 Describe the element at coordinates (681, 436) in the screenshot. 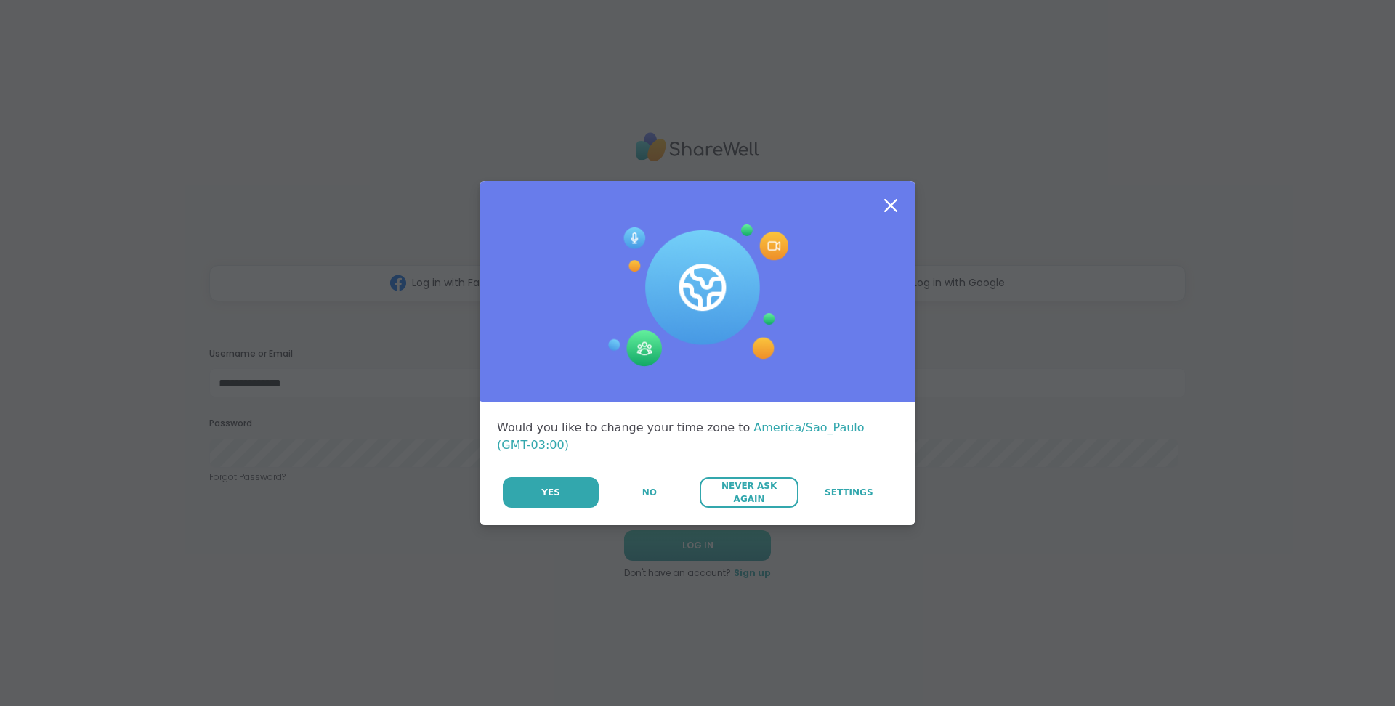

I see `span: America/Sao_Paulo (GMT-03:00)` at that location.